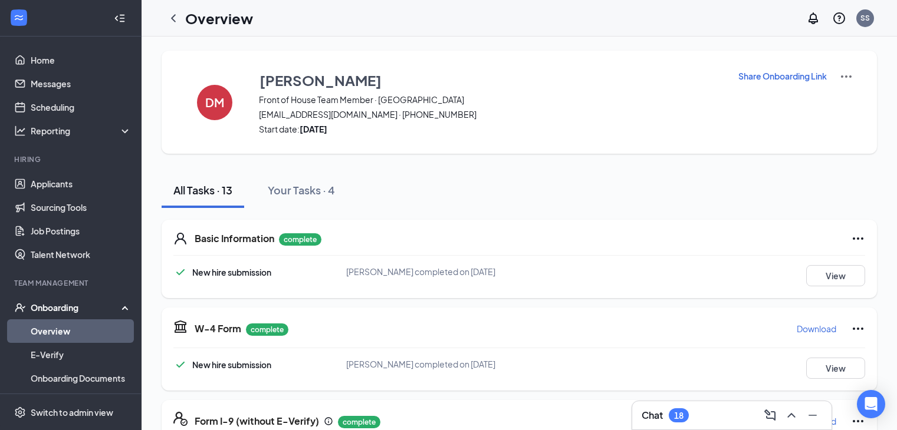 The image size is (897, 430). What do you see at coordinates (173, 18) in the screenshot?
I see `svg: ChevronLeft` at bounding box center [173, 18].